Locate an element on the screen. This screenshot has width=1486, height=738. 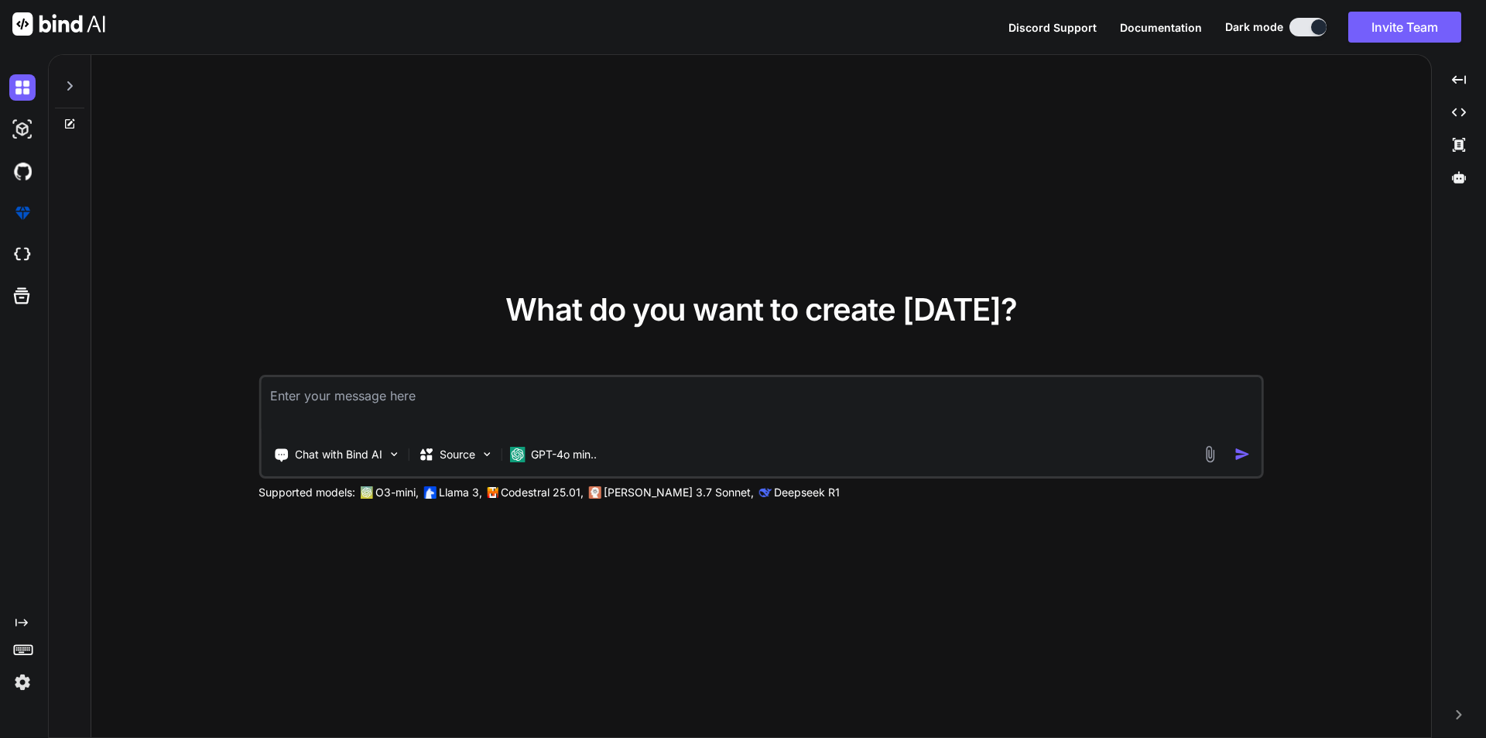
span: Discord Support is located at coordinates (1053, 27).